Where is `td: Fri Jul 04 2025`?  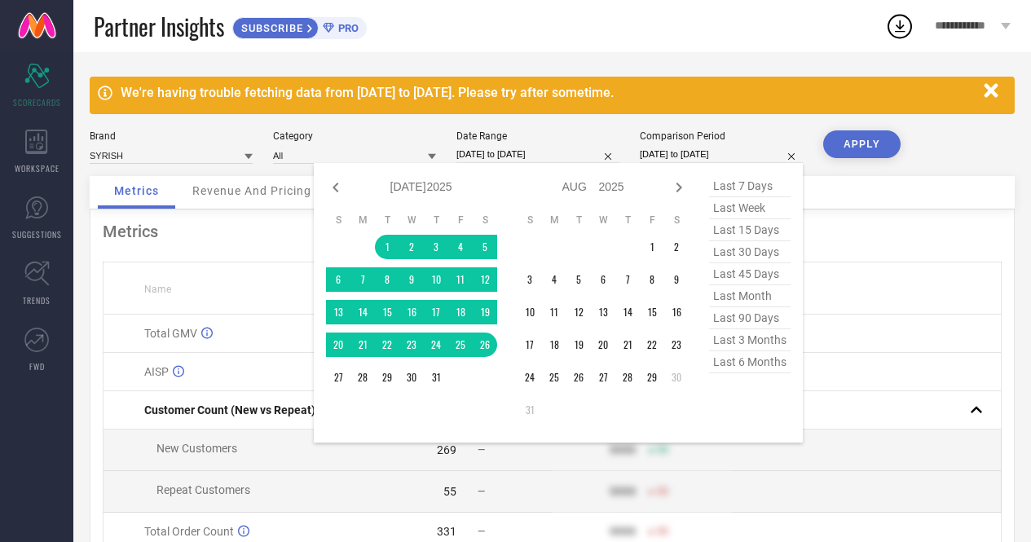 td: Fri Jul 04 2025 is located at coordinates (461, 247).